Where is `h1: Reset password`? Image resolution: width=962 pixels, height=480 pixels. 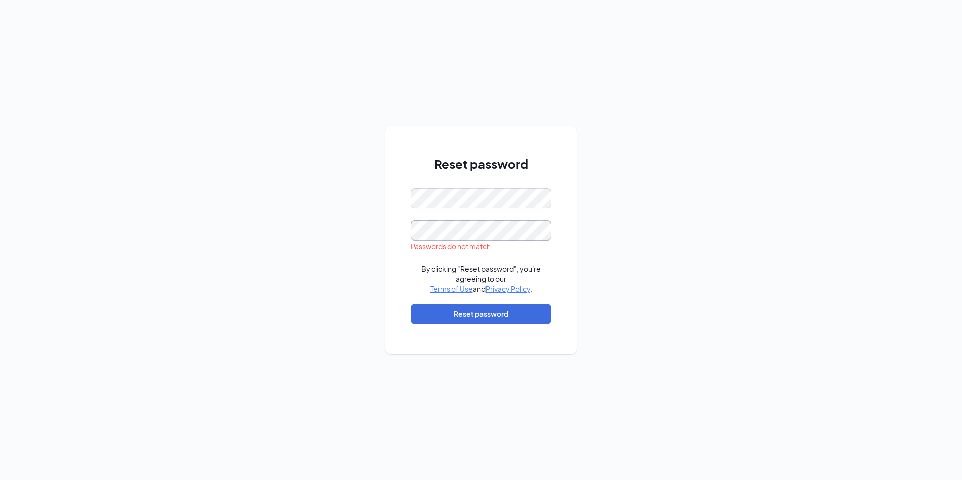 h1: Reset password is located at coordinates (481, 164).